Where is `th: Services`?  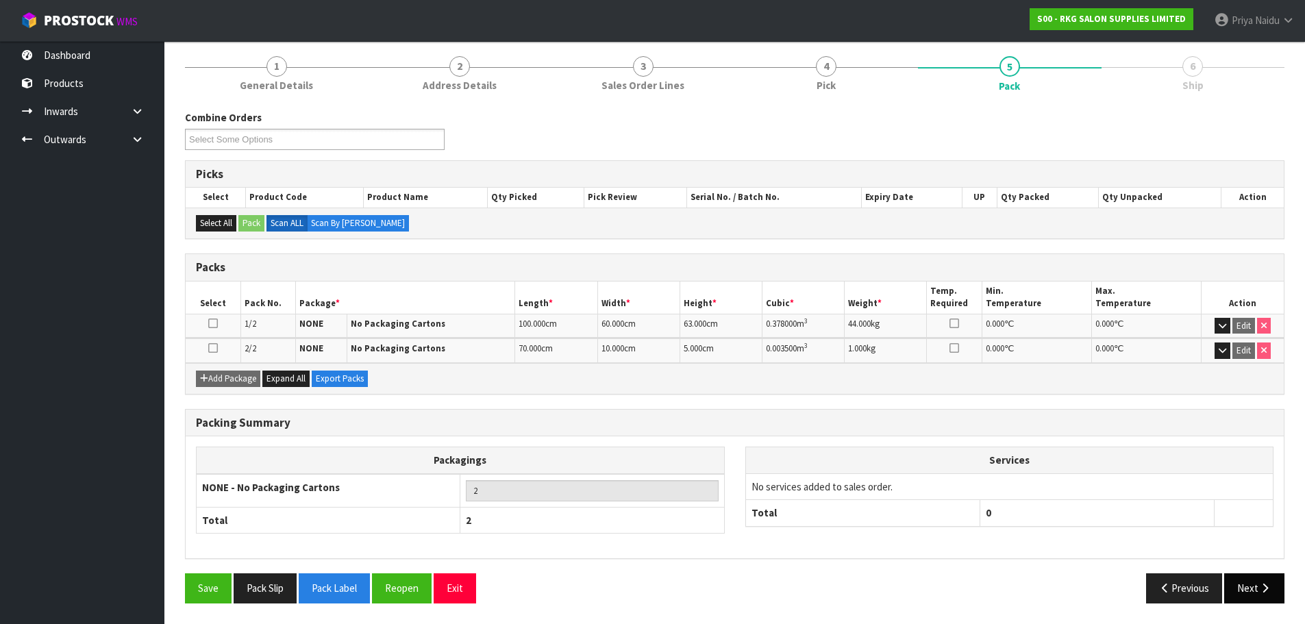 th: Services is located at coordinates (1010, 460).